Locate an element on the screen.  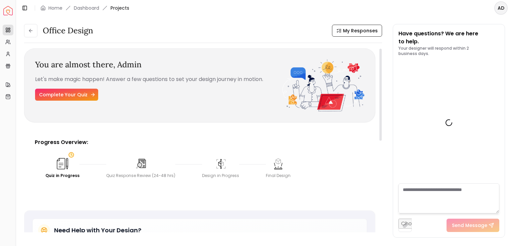
img: Quiz in Progress is located at coordinates (62, 164).